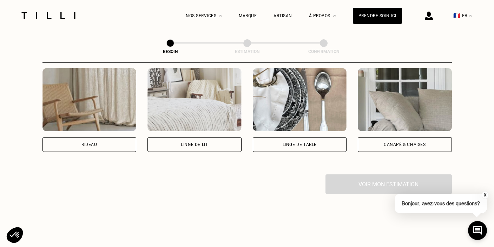 The image size is (494, 247). I want to click on div: Besoin, so click(170, 52).